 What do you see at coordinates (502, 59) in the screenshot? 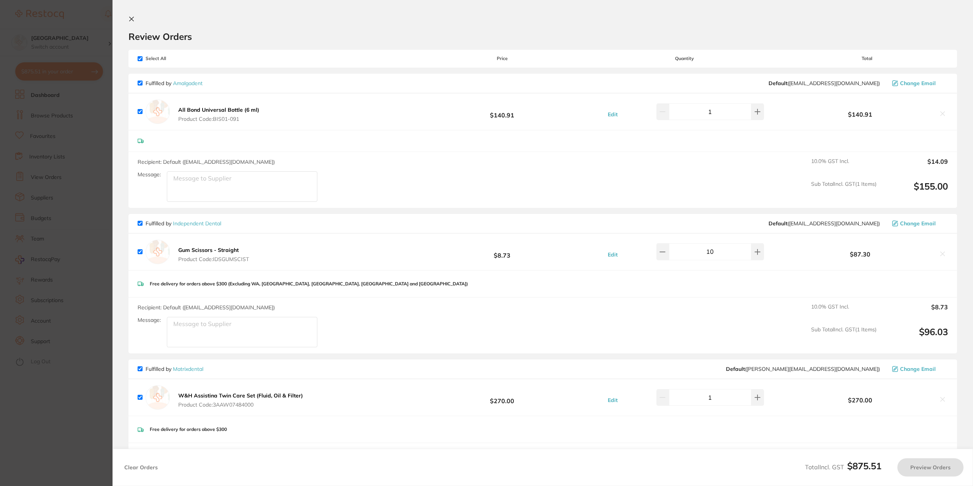
I see `span: Price` at bounding box center [502, 59].